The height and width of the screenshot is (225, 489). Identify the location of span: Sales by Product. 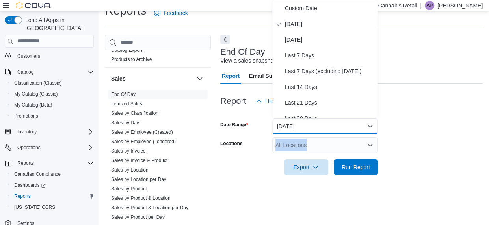
(129, 189).